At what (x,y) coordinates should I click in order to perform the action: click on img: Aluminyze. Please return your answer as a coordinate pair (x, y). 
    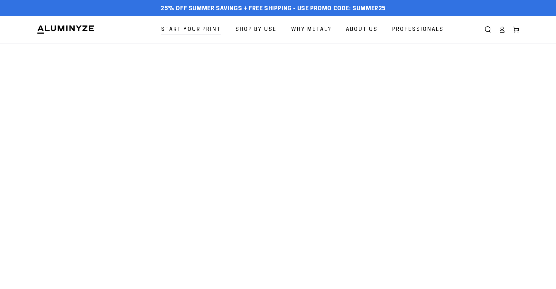
    Looking at the image, I should click on (66, 30).